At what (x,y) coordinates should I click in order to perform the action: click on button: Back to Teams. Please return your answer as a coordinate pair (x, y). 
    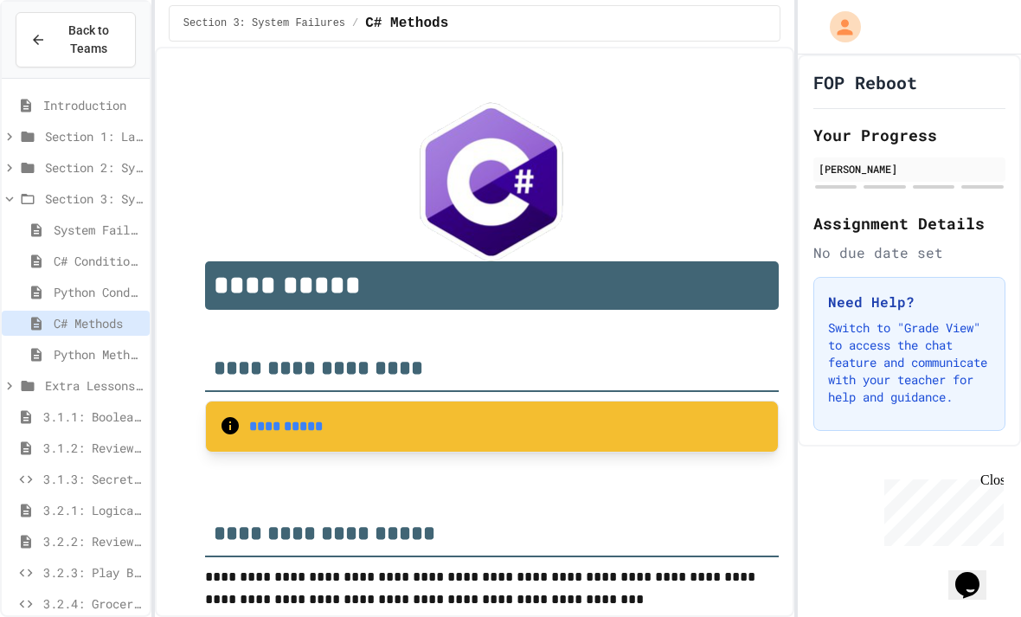
    Looking at the image, I should click on (75, 40).